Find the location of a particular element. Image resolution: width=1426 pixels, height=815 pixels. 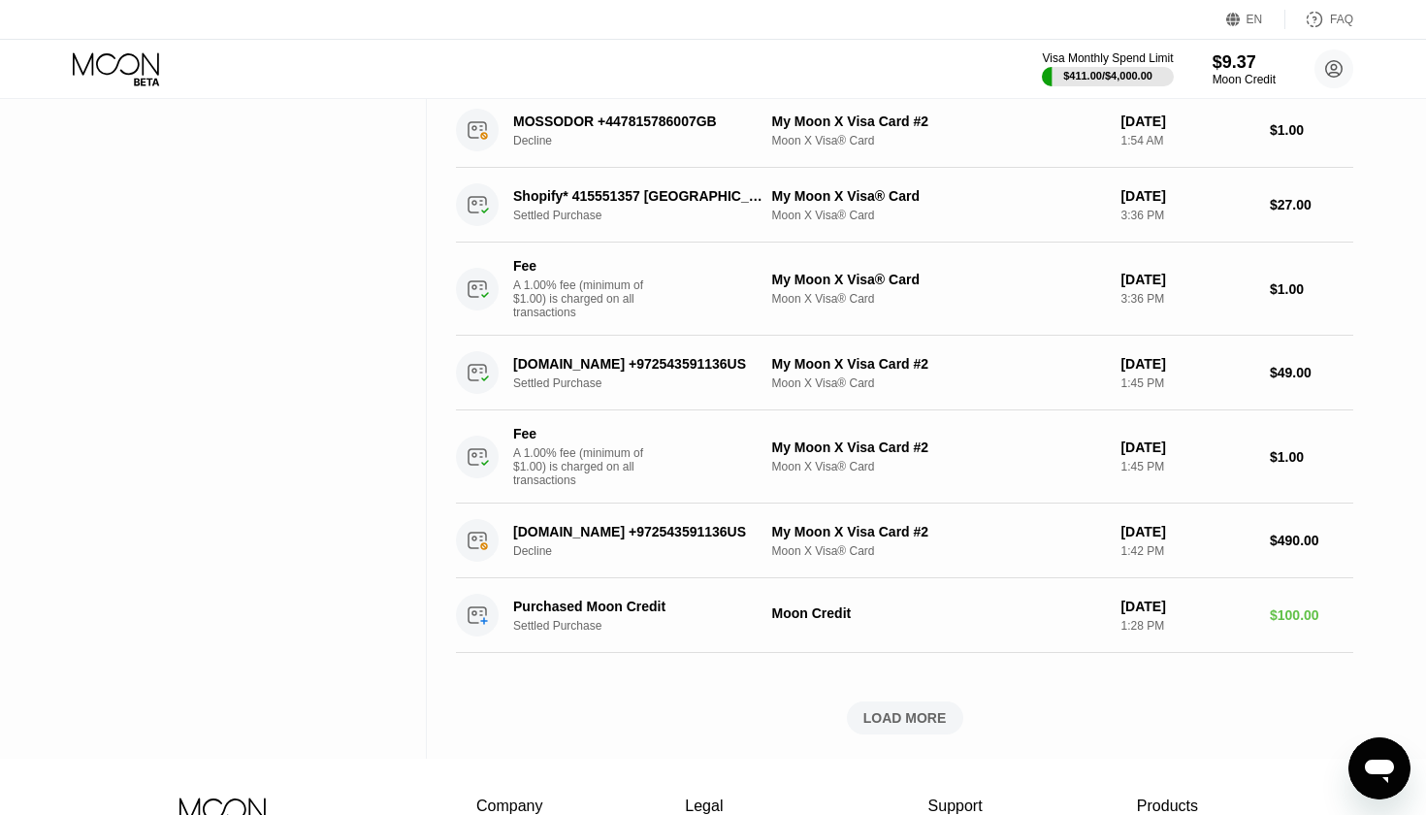

div: FeeA 1.00% fee (minimum of $1.00) is charged on all transactionsMy Moon X Visa® CardMoon X Visa® ... is located at coordinates (904, 289).